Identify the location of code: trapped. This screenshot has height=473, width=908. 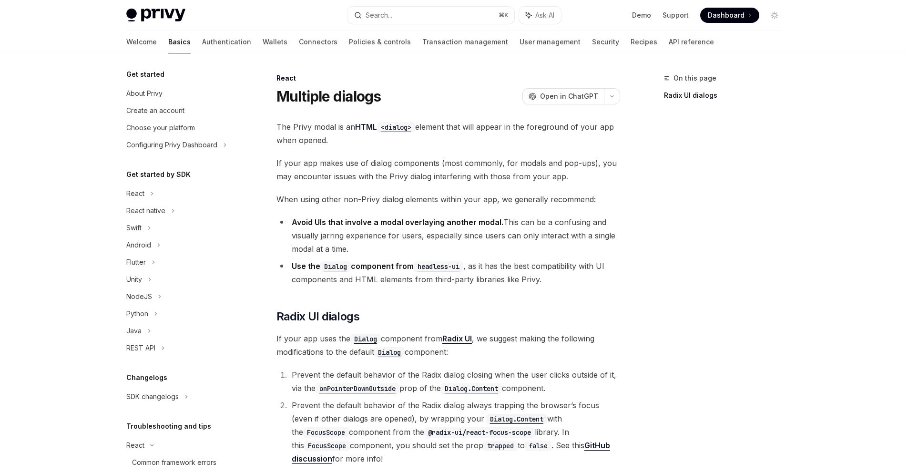
(500, 445).